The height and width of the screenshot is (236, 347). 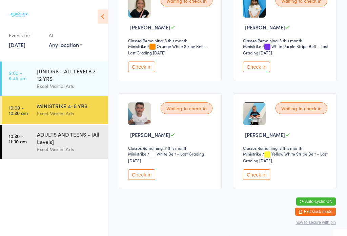 I want to click on a: 10:00 -10:30 amMINISTRIKE 4-6 YRSExcel Martial Arts, so click(x=55, y=110).